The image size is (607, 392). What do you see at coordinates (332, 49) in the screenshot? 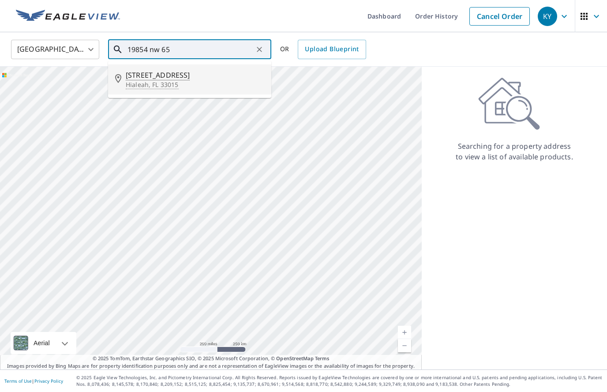
I see `span: Upload Blueprint` at bounding box center [332, 49].